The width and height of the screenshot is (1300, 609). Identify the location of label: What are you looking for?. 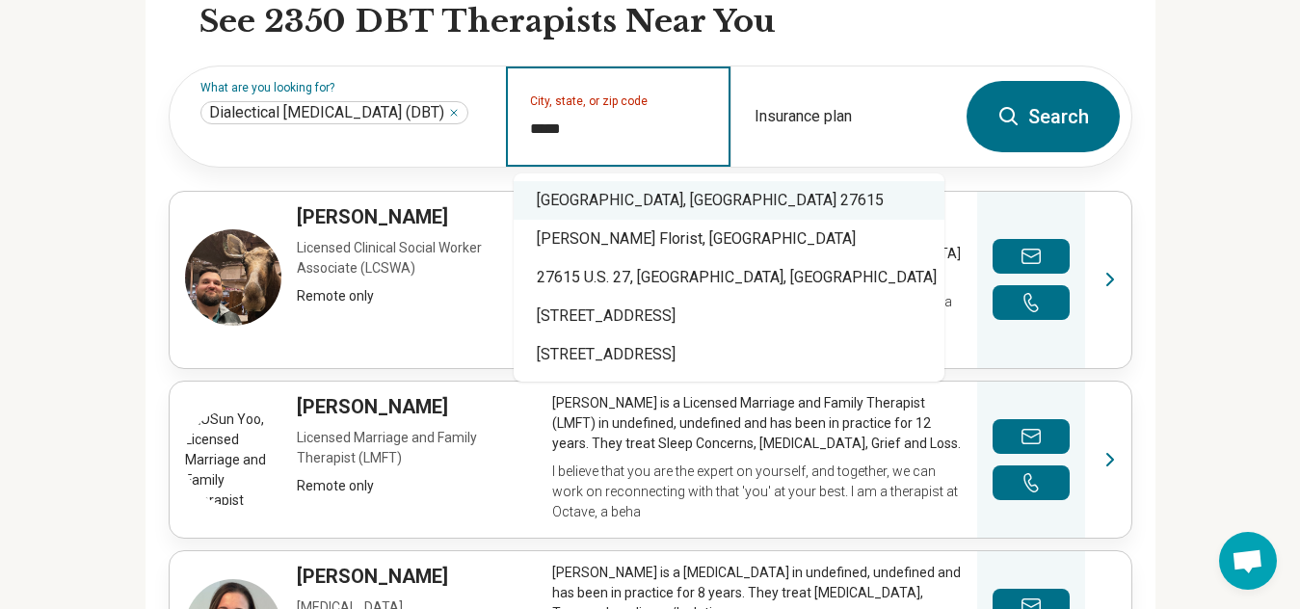
(341, 88).